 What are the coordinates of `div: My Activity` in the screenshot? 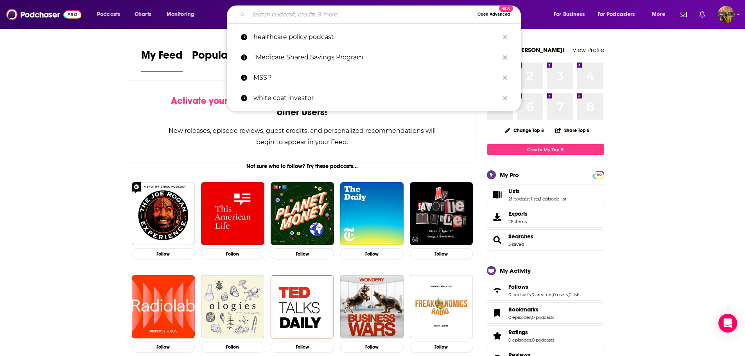 It's located at (515, 271).